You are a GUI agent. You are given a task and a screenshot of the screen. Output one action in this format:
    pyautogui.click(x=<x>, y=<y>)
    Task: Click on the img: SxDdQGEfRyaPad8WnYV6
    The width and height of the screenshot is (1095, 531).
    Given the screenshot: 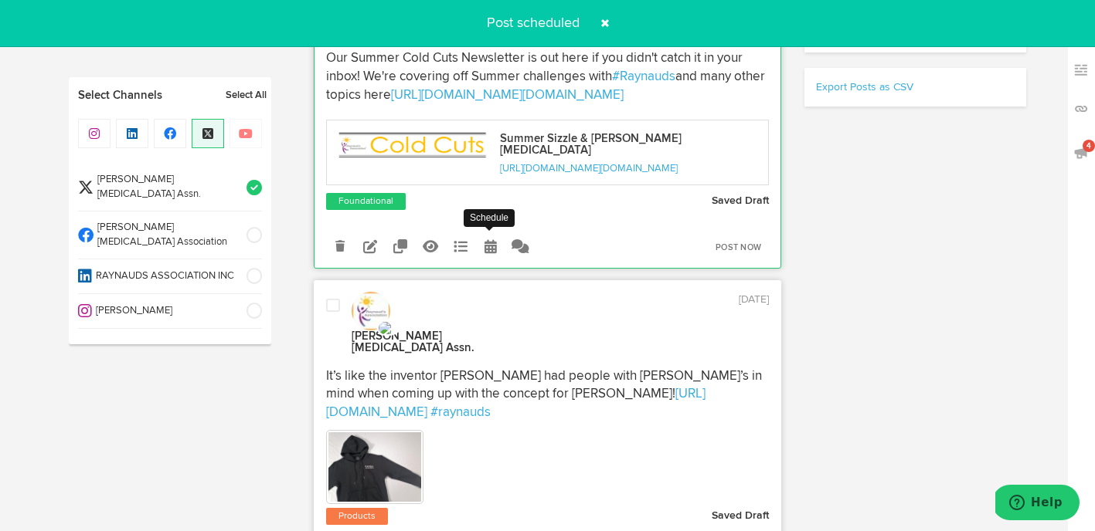 What is the action you would take?
    pyautogui.click(x=375, y=467)
    